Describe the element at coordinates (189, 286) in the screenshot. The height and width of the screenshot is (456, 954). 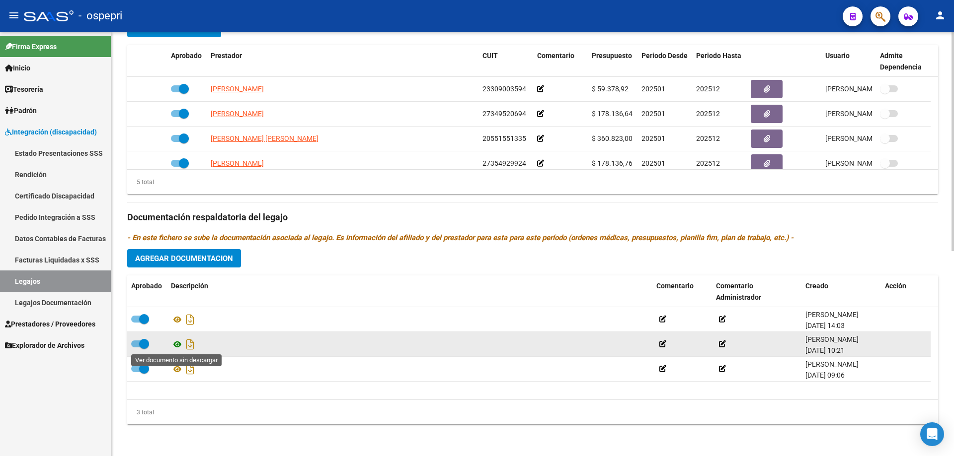
I see `span: Descripción` at that location.